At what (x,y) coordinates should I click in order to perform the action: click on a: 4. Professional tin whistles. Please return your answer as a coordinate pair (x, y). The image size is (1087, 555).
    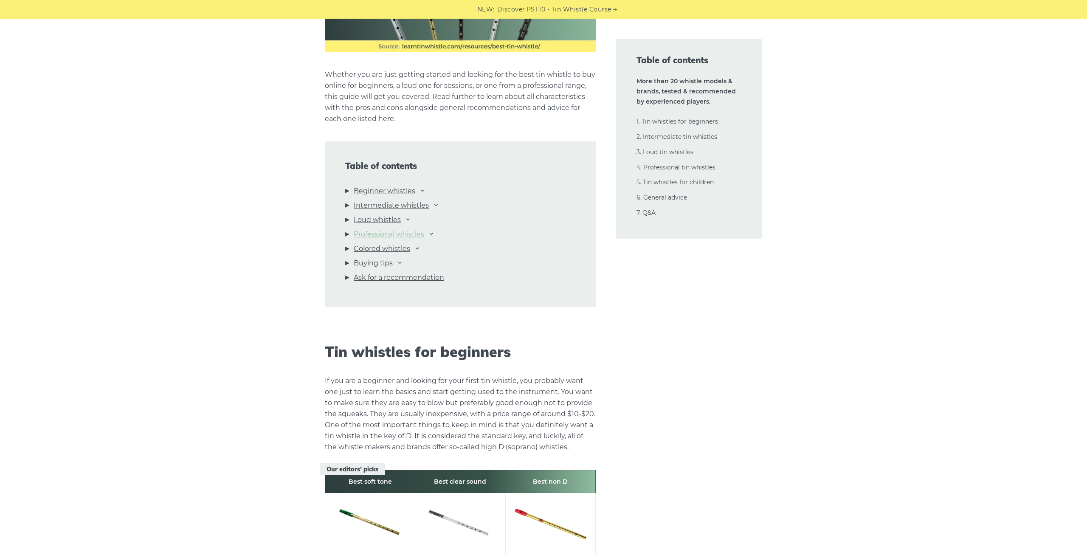
    Looking at the image, I should click on (676, 167).